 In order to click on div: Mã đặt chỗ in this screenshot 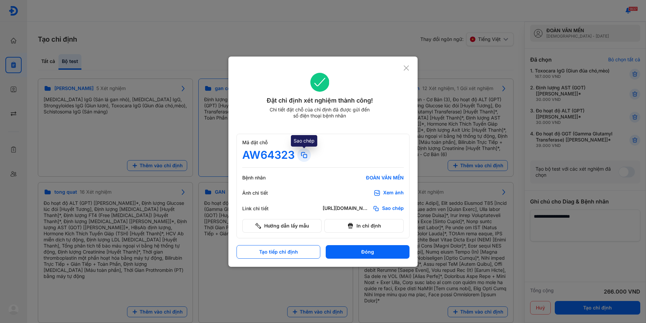, I will do `click(323, 142)`.